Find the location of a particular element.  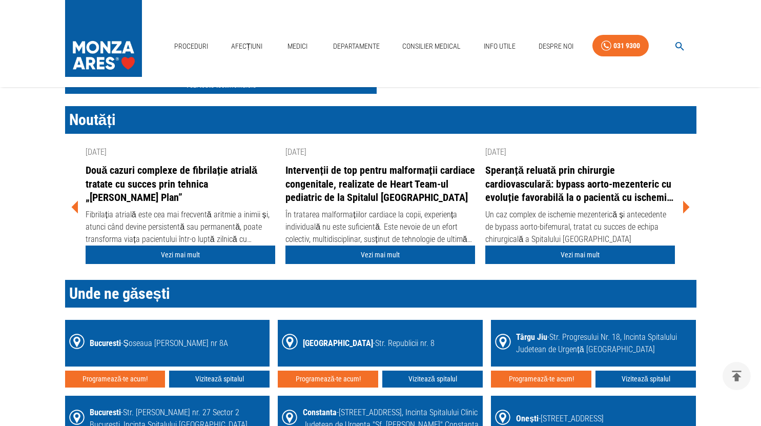

span: Târgu Jiu is located at coordinates (531, 337).